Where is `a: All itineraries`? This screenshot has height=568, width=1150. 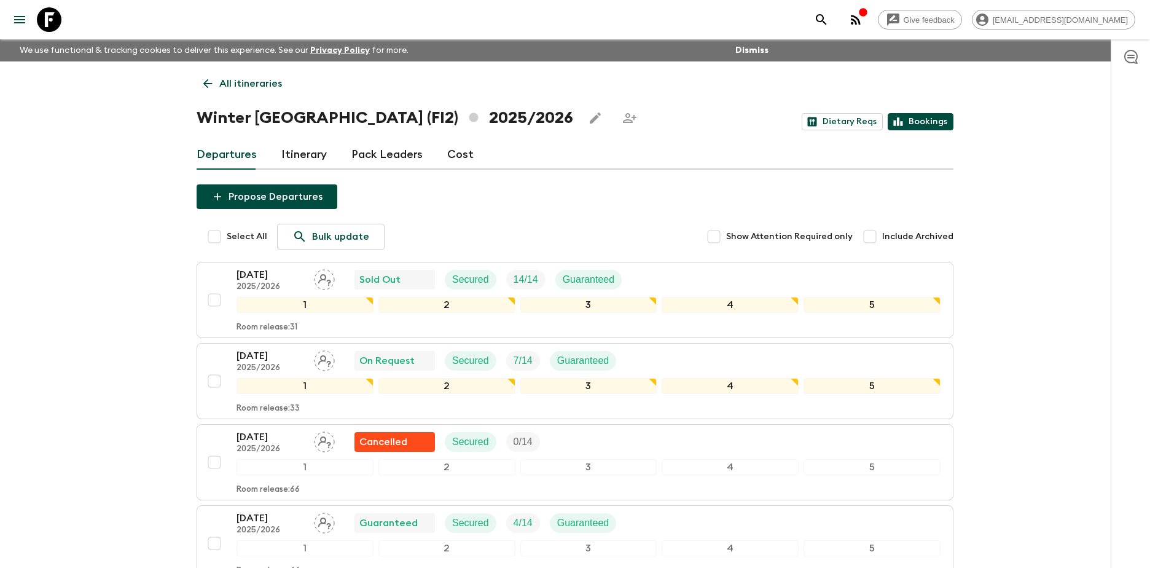
a: All itineraries is located at coordinates (243, 84).